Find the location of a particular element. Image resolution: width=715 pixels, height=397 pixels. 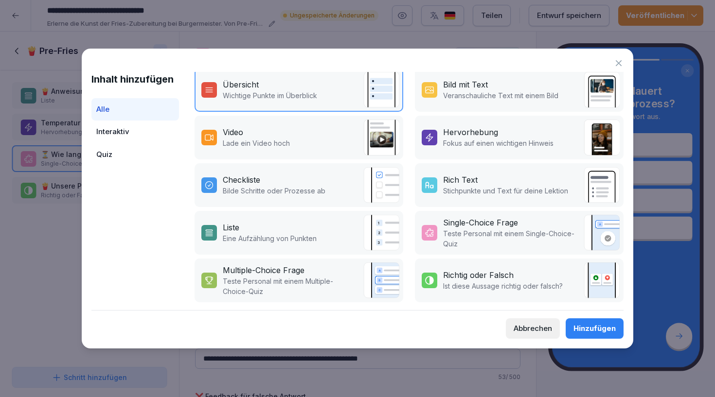

p: Wichtige Punkte im Überblick is located at coordinates (270, 95).